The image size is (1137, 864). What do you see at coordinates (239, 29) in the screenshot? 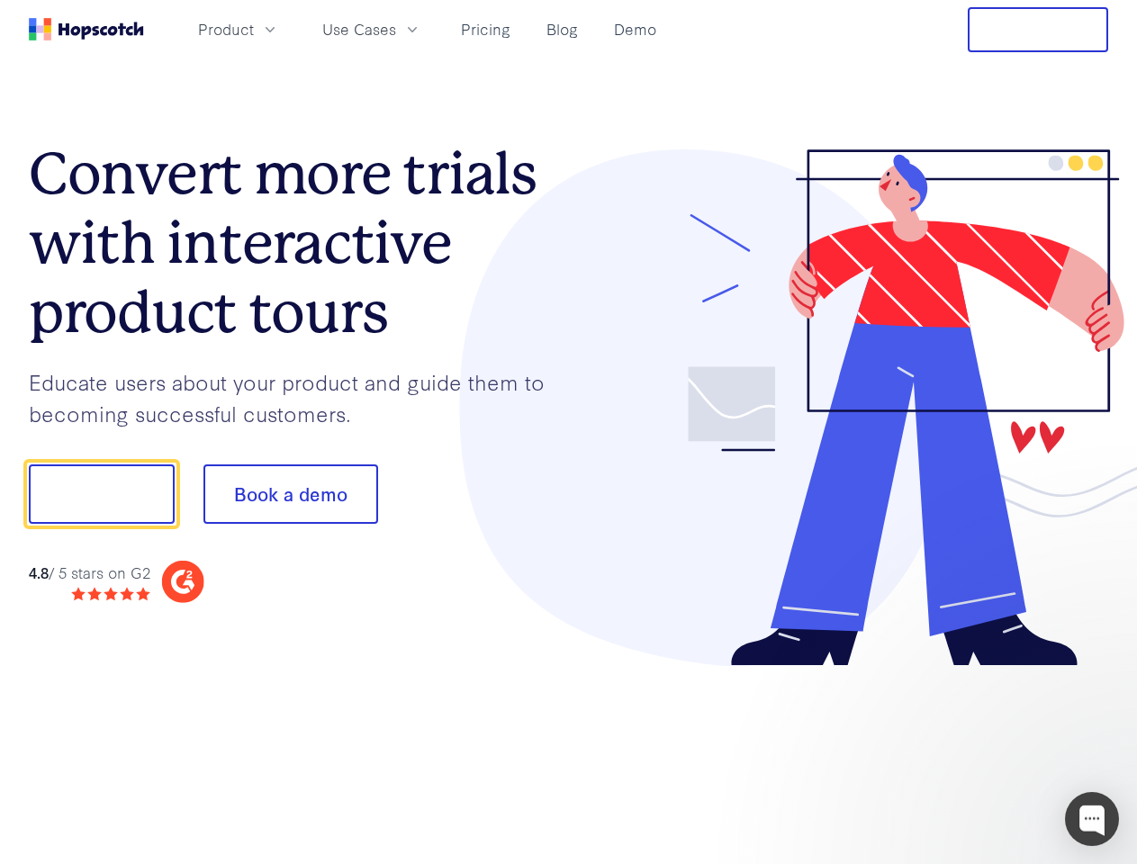
I see `button: Product` at bounding box center [239, 29].